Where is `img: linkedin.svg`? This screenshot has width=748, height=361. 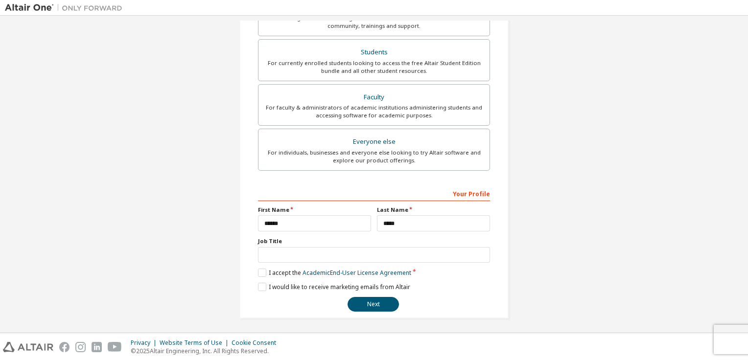 img: linkedin.svg is located at coordinates (96, 347).